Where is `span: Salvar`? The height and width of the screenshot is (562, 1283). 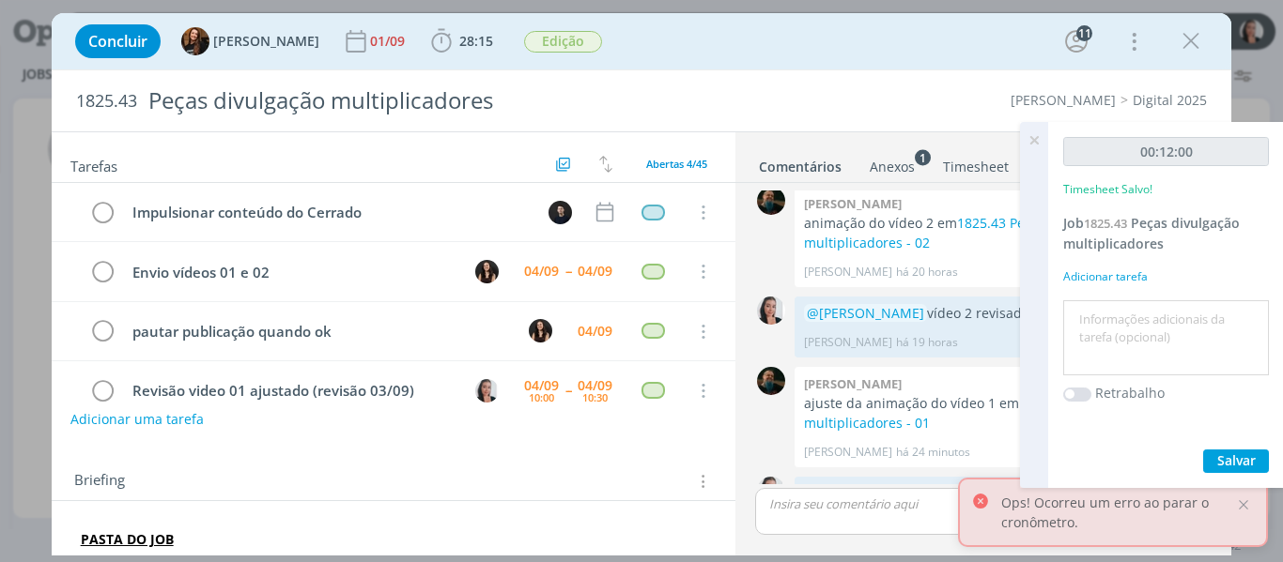 span: Salvar is located at coordinates (1236, 460).